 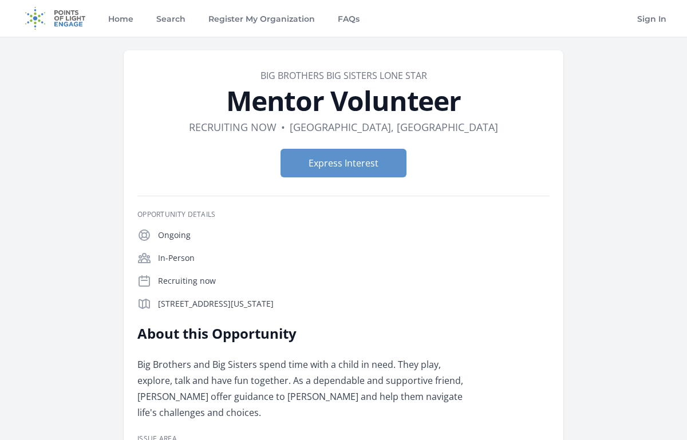 I want to click on a: Big Brothers Big Sisters Lone Star, so click(x=343, y=76).